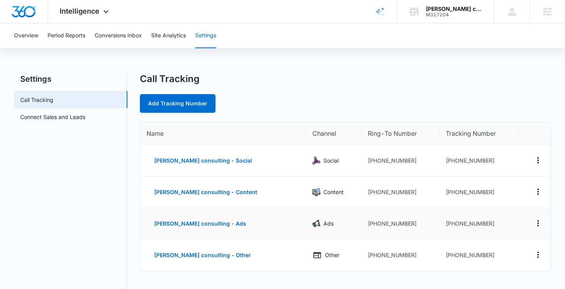  I want to click on th: Channel, so click(334, 134).